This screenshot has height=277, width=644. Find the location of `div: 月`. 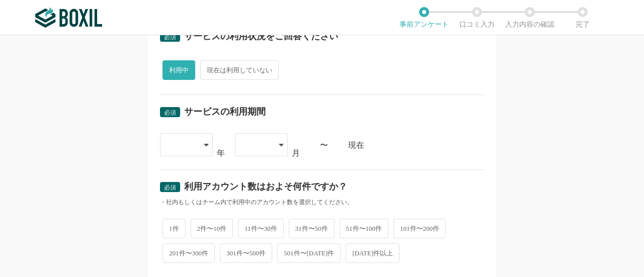

div: 月 is located at coordinates (296, 153).